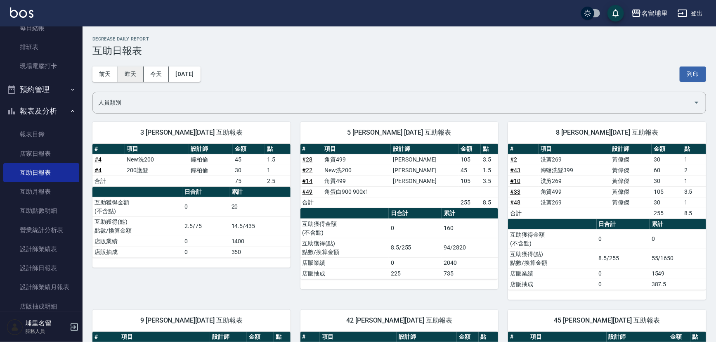 This screenshot has width=716, height=342. Describe the element at coordinates (137, 241) in the screenshot. I see `td: 店販業績` at that location.